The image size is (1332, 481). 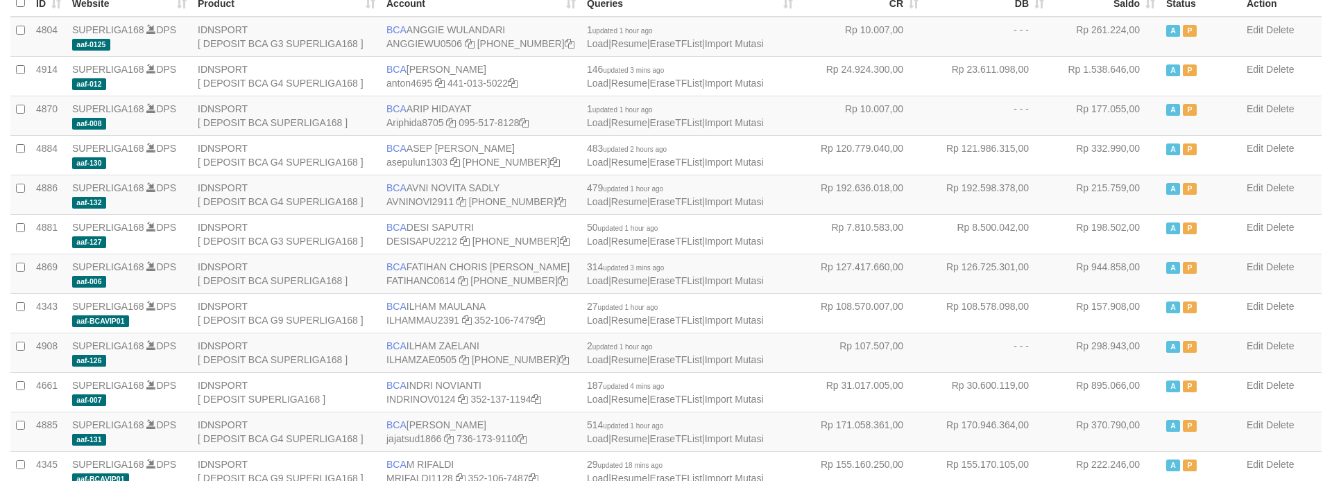 What do you see at coordinates (286, 313) in the screenshot?
I see `td: IDNSPORT [ DEPOSIT BCA G9 SUPERLIGA168 ]` at bounding box center [286, 313].